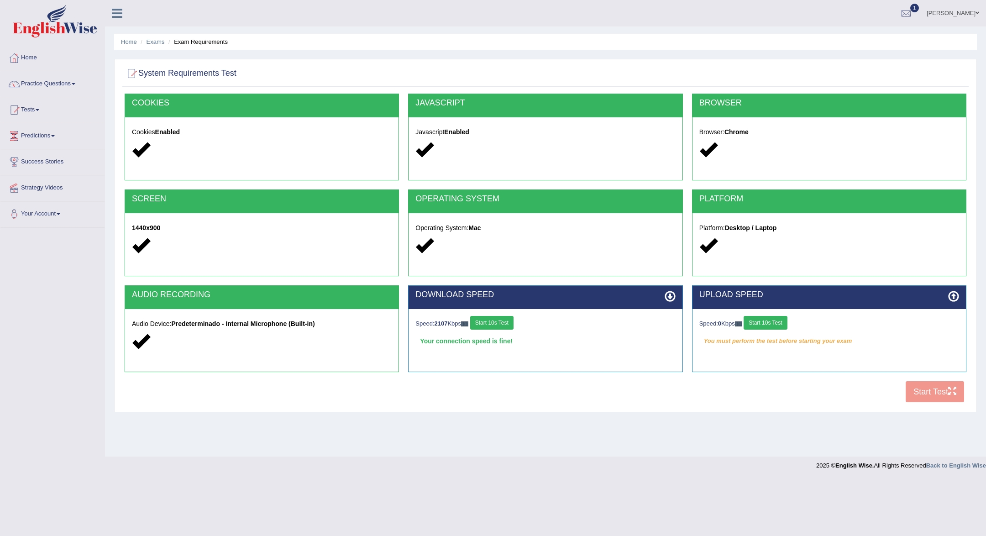 Image resolution: width=986 pixels, height=536 pixels. What do you see at coordinates (829, 199) in the screenshot?
I see `h2: PLATFORM` at bounding box center [829, 199].